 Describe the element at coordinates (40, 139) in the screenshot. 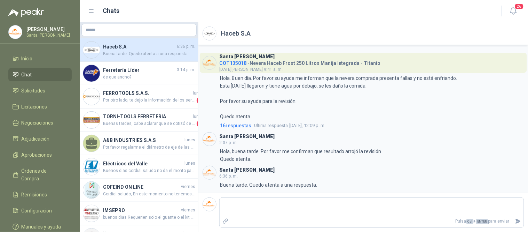

I see `a: Adjudicación` at that location.